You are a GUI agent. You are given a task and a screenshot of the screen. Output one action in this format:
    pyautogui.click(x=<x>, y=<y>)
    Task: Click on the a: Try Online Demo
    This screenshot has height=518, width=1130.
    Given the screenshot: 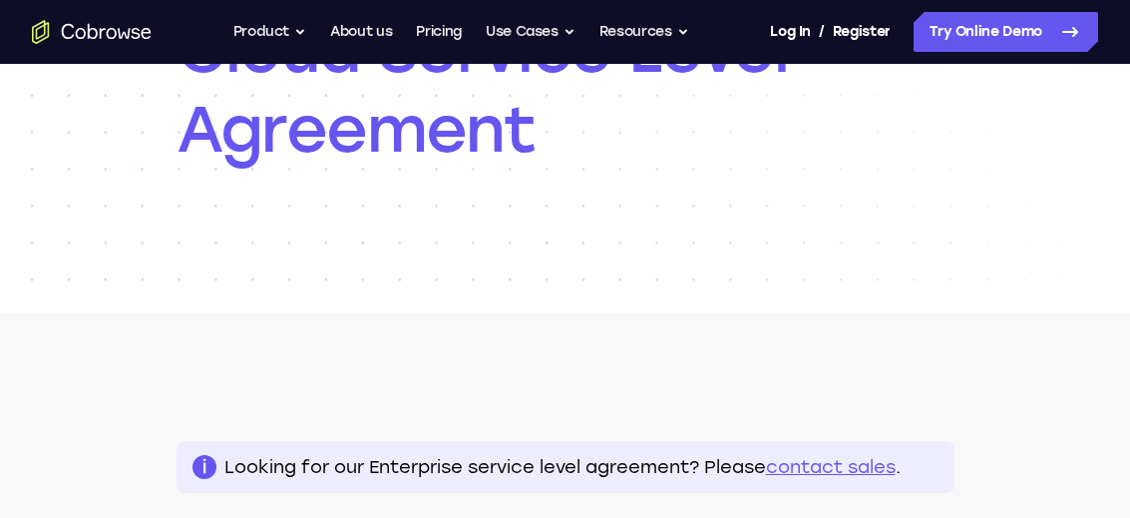 What is the action you would take?
    pyautogui.click(x=1005, y=32)
    